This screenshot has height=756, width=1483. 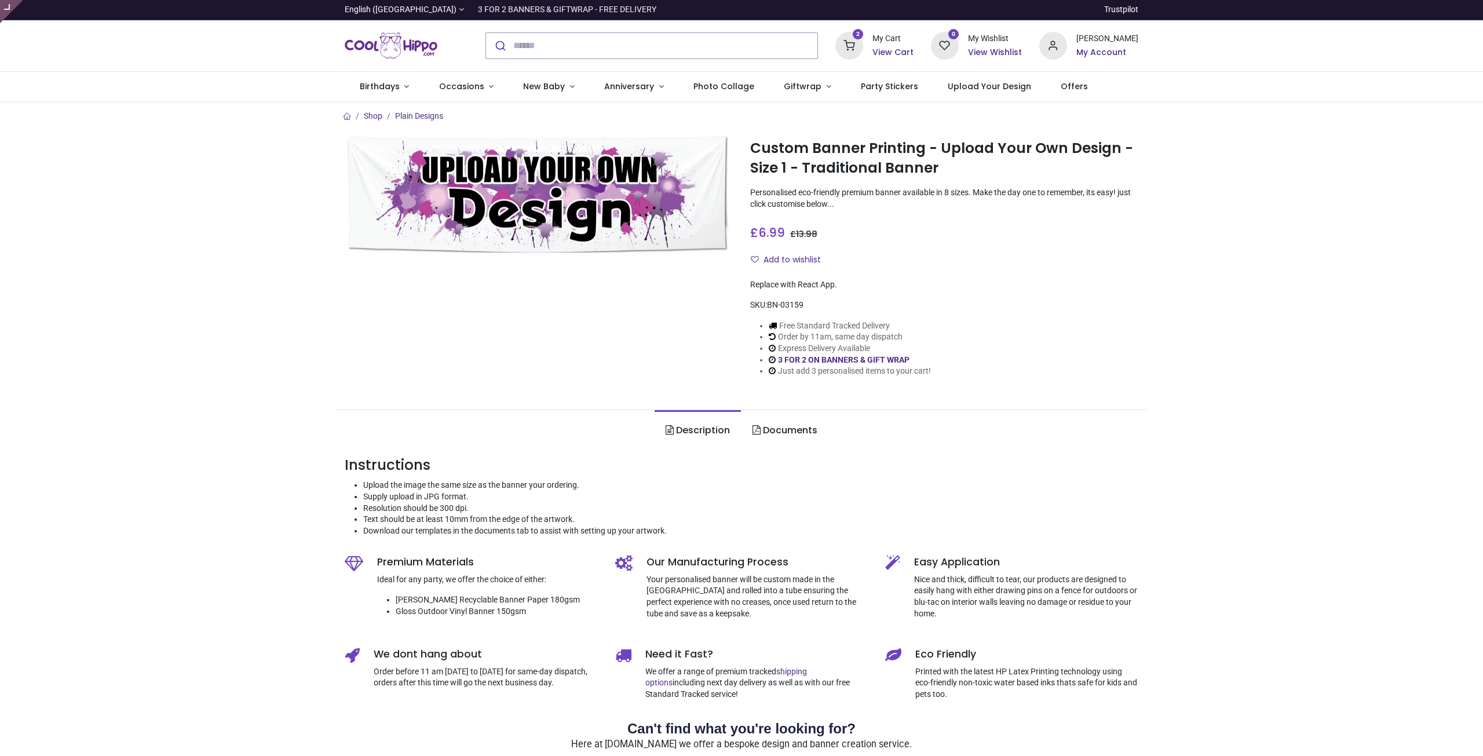 What do you see at coordinates (1121, 10) in the screenshot?
I see `a: Trustpilot` at bounding box center [1121, 10].